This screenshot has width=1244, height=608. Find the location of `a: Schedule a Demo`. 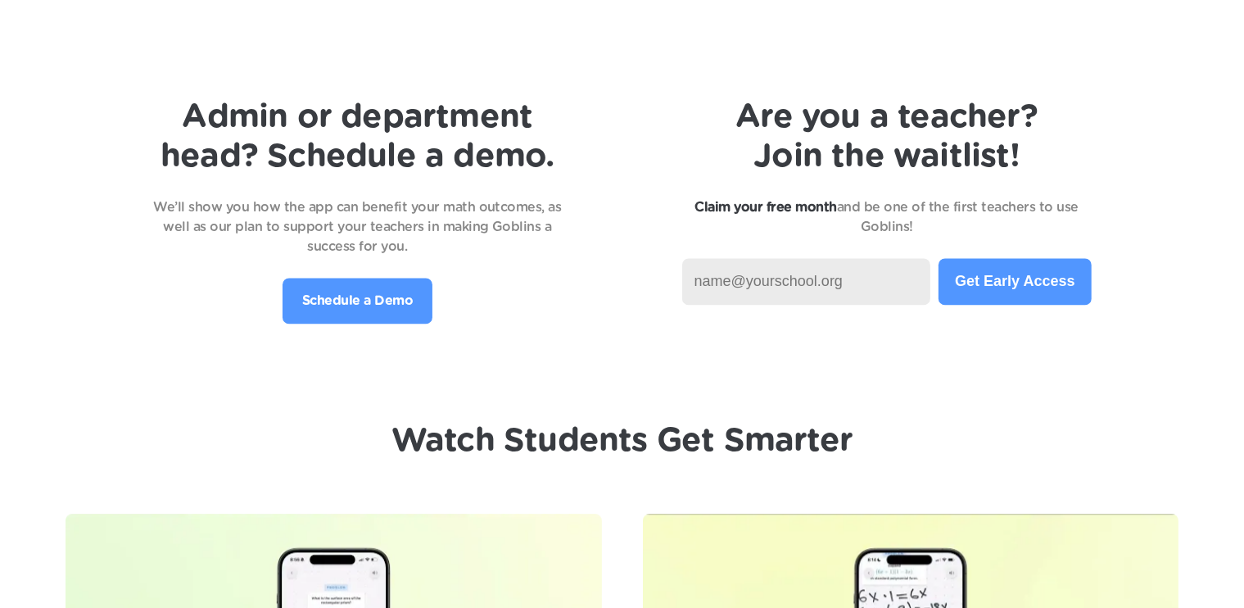

a: Schedule a Demo is located at coordinates (358, 301).